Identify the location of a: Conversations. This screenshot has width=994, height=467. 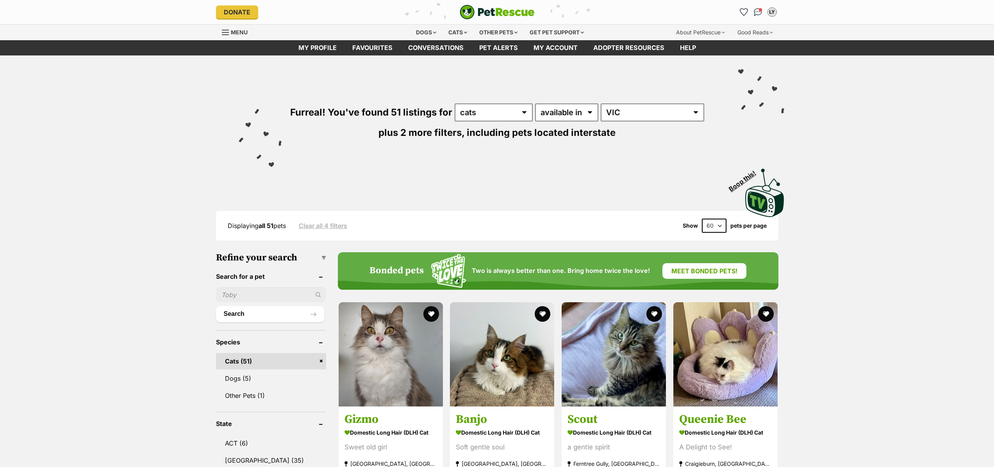
(758, 12).